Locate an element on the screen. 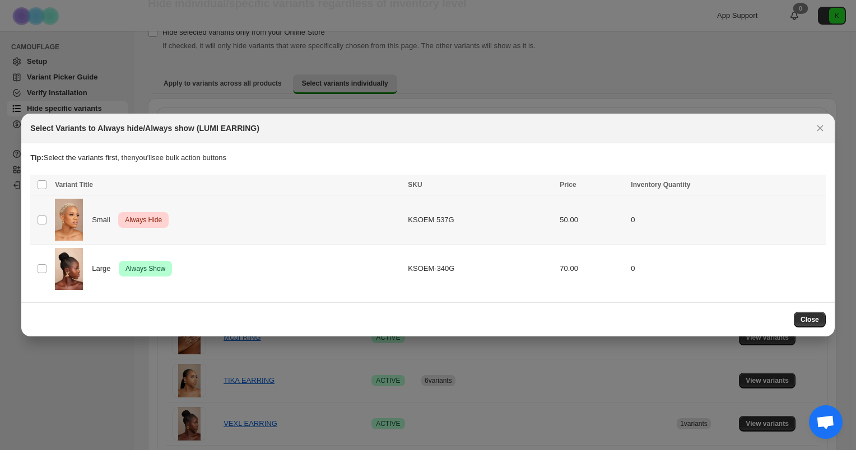  span: Small is located at coordinates (104, 220).